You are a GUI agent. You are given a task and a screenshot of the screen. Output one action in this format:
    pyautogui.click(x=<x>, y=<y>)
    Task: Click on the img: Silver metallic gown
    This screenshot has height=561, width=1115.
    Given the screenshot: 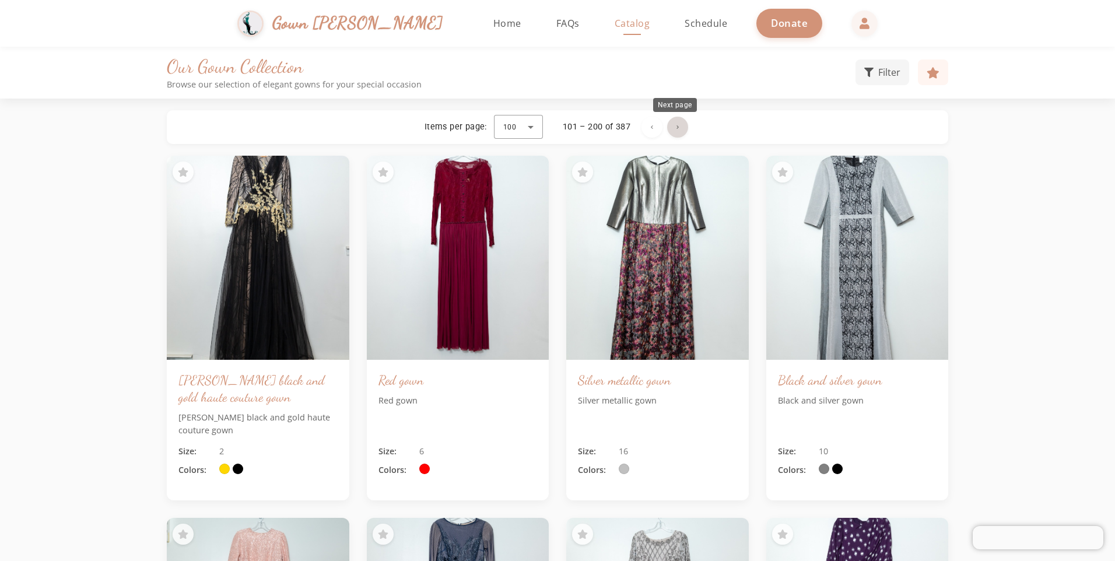 What is the action you would take?
    pyautogui.click(x=657, y=258)
    